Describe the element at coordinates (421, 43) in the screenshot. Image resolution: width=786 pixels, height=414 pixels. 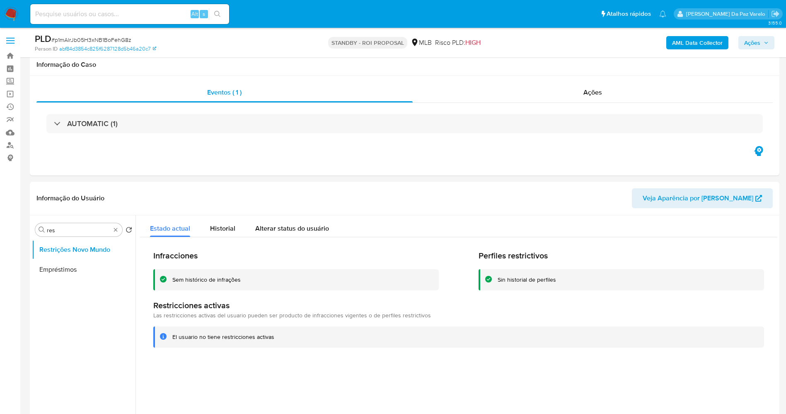
I see `div: MLB` at that location.